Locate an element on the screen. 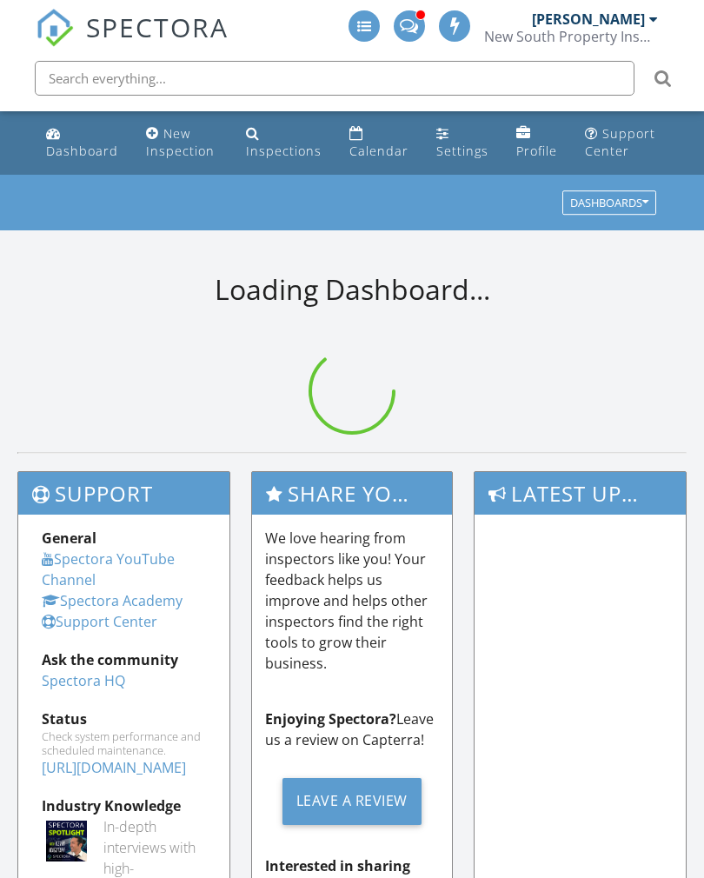 This screenshot has height=878, width=704. div: Dashboards is located at coordinates (609, 203).